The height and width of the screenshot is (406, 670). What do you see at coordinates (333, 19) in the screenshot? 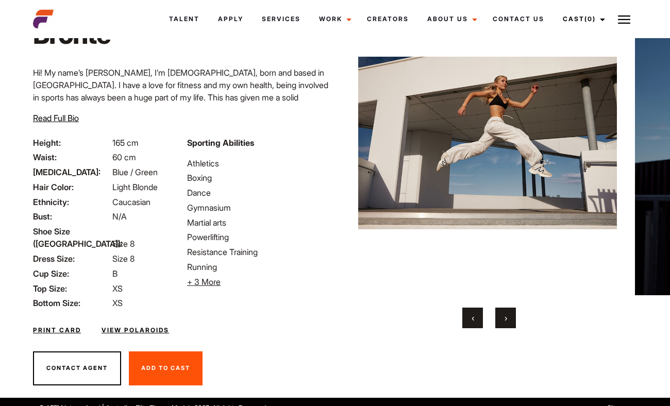
I see `a: Work` at bounding box center [333, 19].